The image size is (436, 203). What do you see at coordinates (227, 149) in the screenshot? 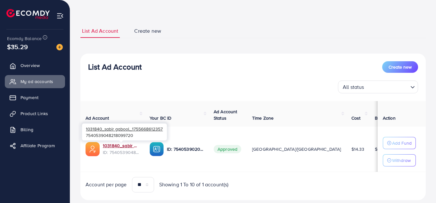
I see `span: Approved` at bounding box center [227, 149].